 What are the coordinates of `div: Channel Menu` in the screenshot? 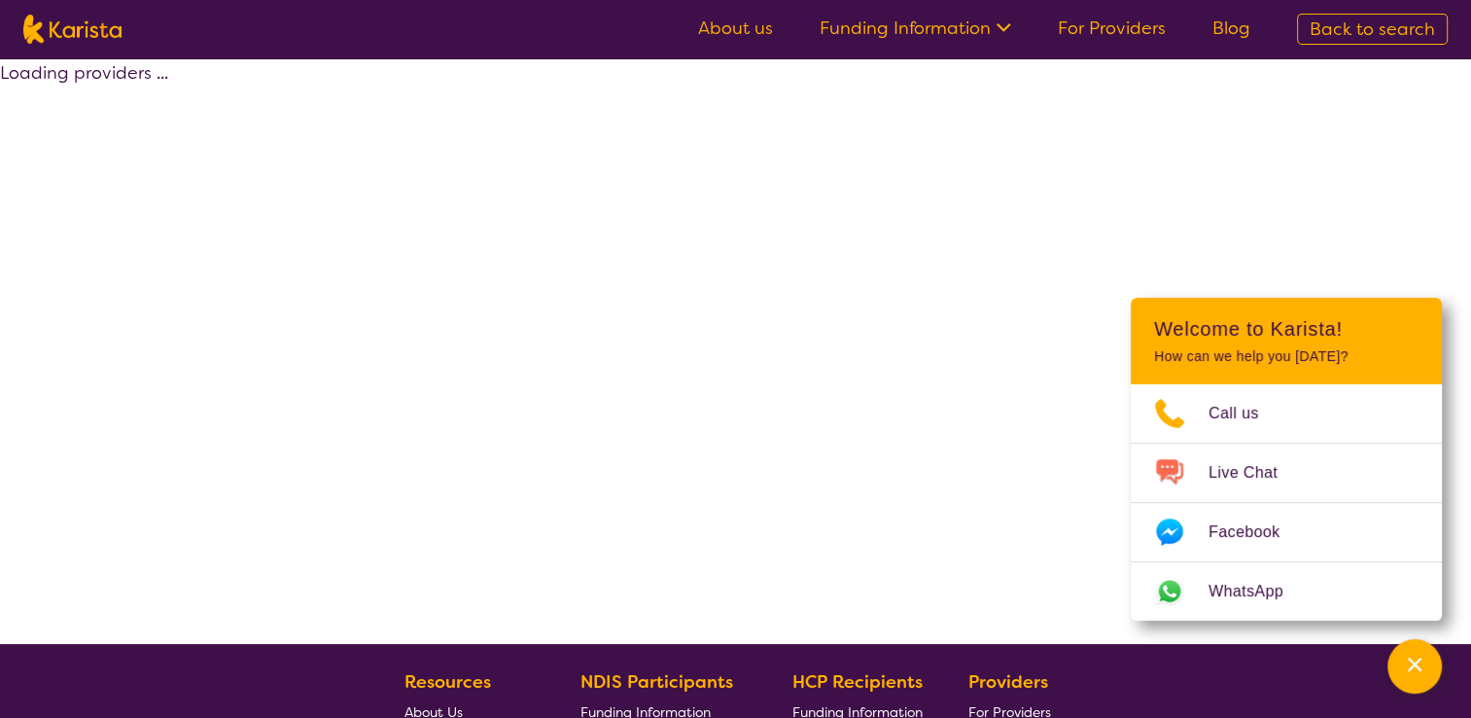 It's located at (1287, 459).